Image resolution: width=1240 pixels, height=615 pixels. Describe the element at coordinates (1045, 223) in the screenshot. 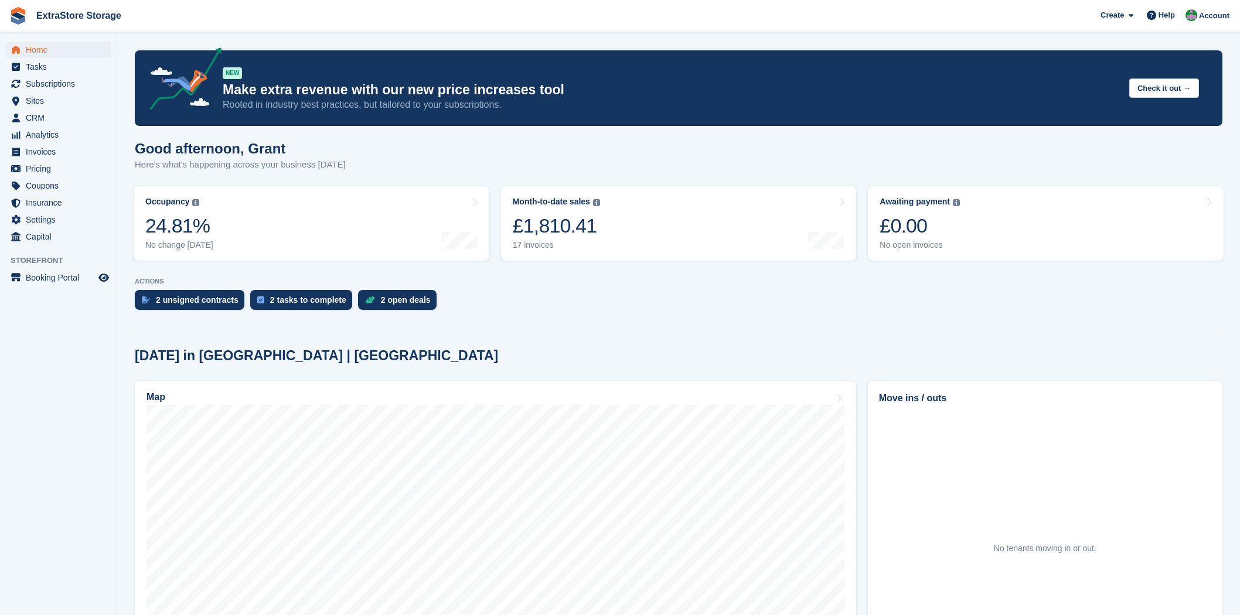

I see `a: Awaiting payment £0.00 No open invoices` at that location.